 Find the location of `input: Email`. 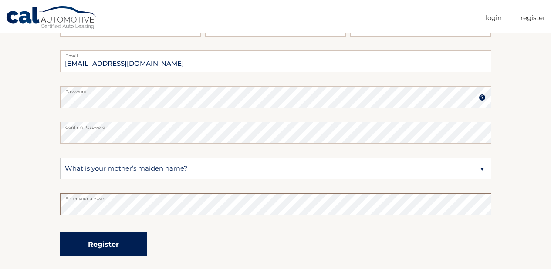

input: Email is located at coordinates (276, 61).